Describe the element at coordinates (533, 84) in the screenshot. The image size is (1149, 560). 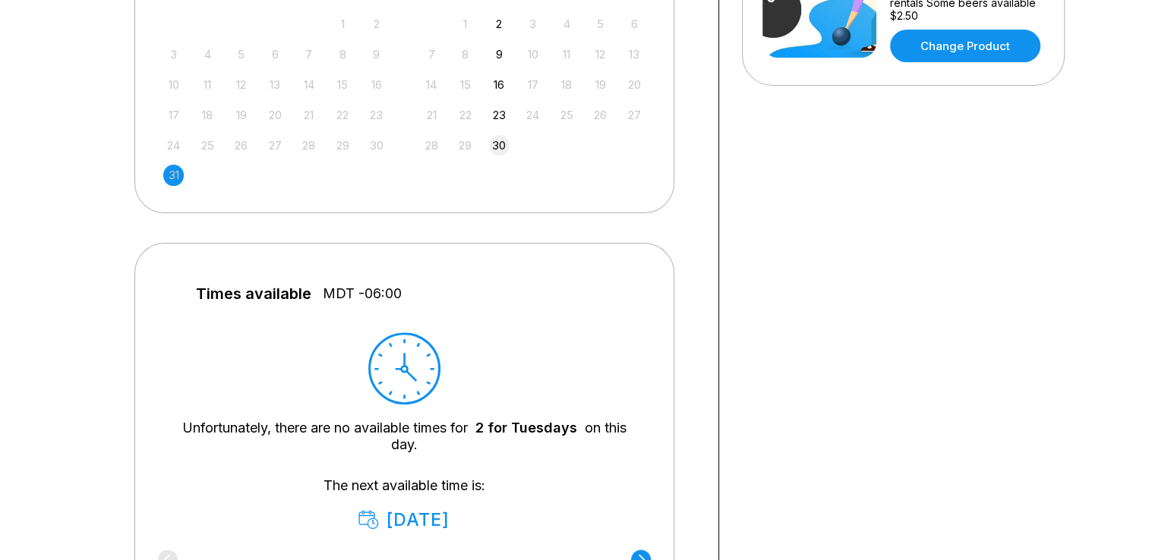
I see `div: month 2025-09` at that location.